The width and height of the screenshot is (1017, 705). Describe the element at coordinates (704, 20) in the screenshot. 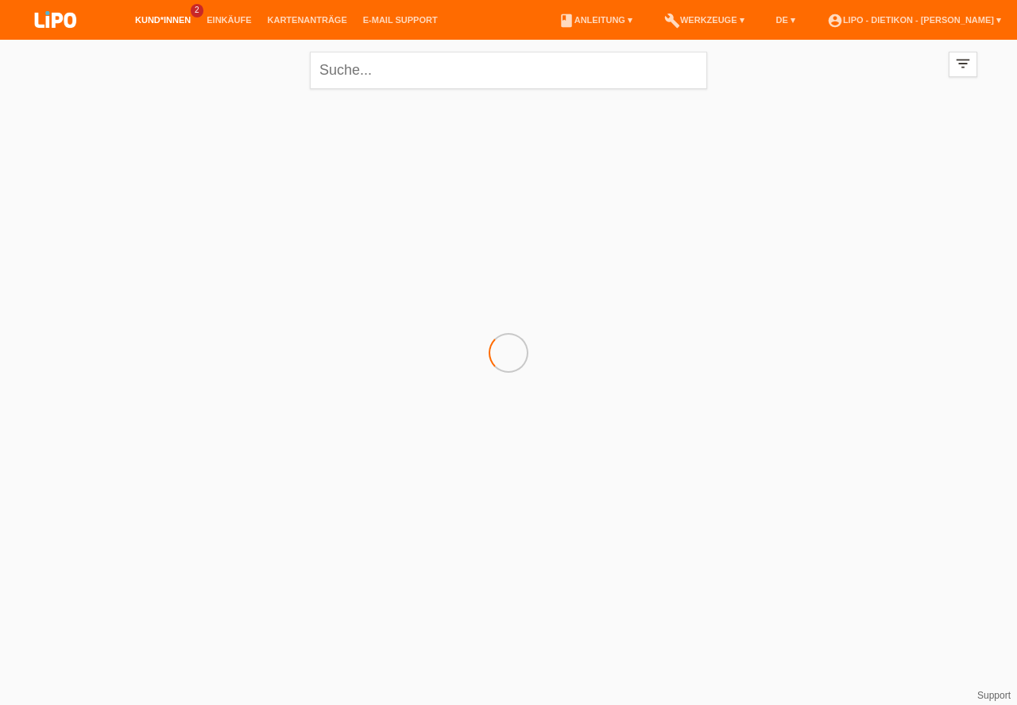

I see `a: buildWerkzeuge ▾` at that location.